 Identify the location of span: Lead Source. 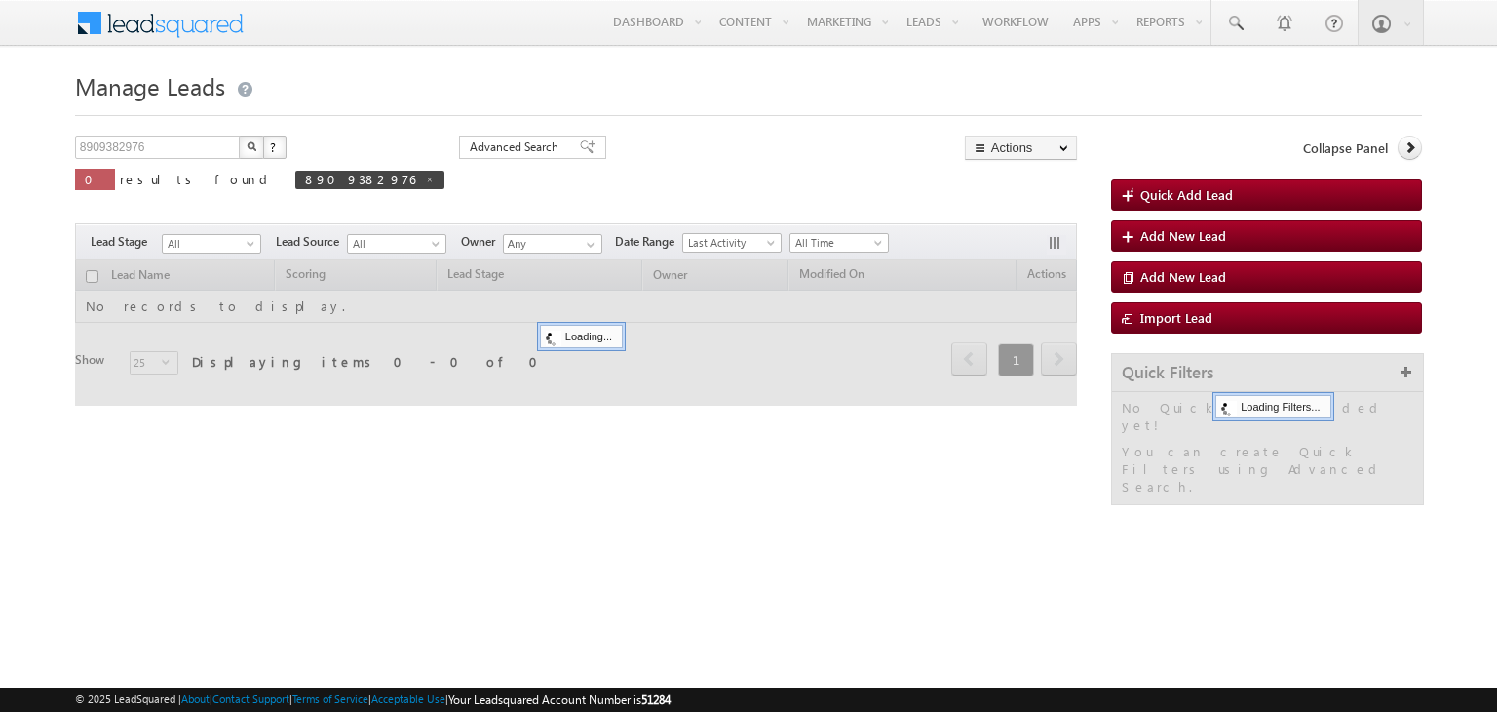
(311, 242).